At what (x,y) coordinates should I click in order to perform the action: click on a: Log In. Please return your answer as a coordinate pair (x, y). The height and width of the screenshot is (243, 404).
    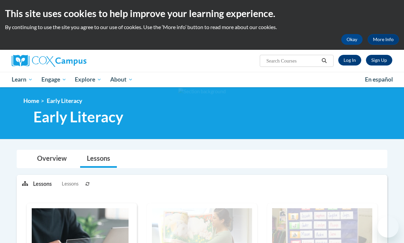
    Looking at the image, I should click on (350, 60).